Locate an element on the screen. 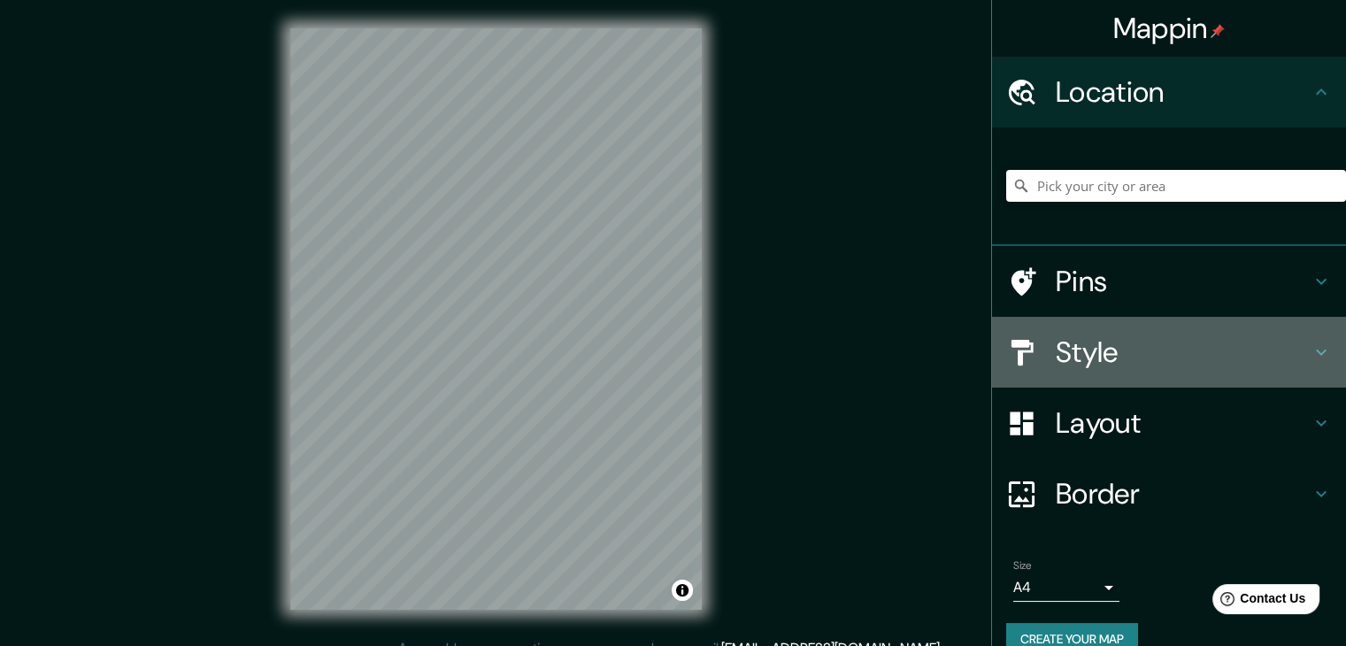 The image size is (1346, 646). div: Border is located at coordinates (1169, 494).